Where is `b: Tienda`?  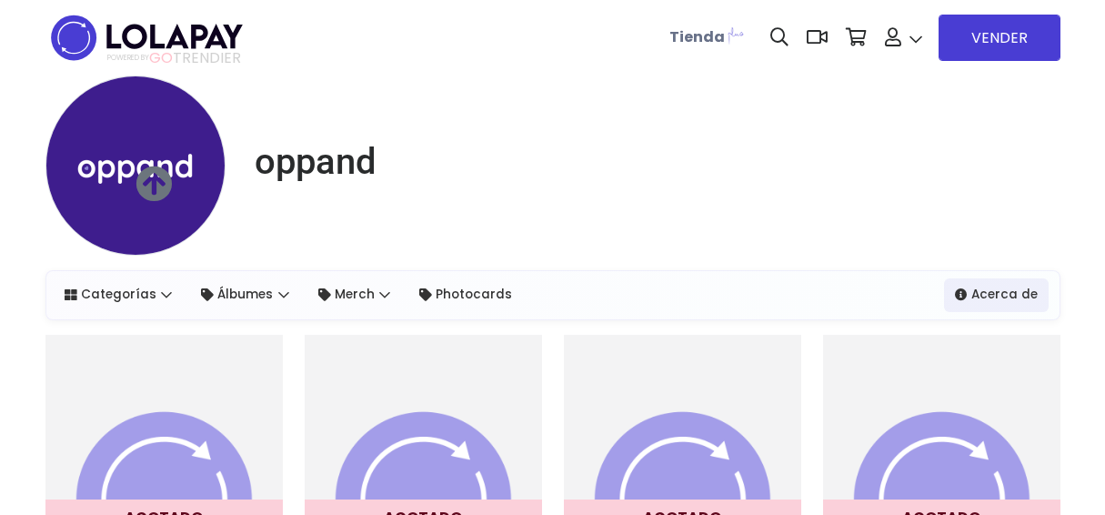
b: Tienda is located at coordinates (696, 36).